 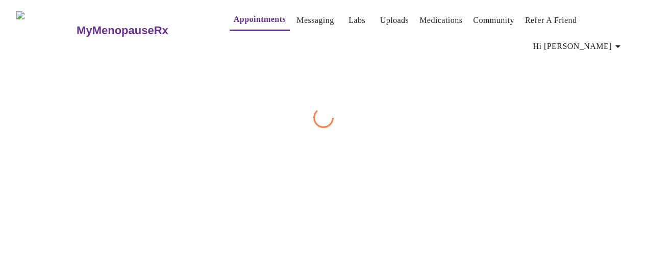 I want to click on a: Messaging, so click(x=315, y=20).